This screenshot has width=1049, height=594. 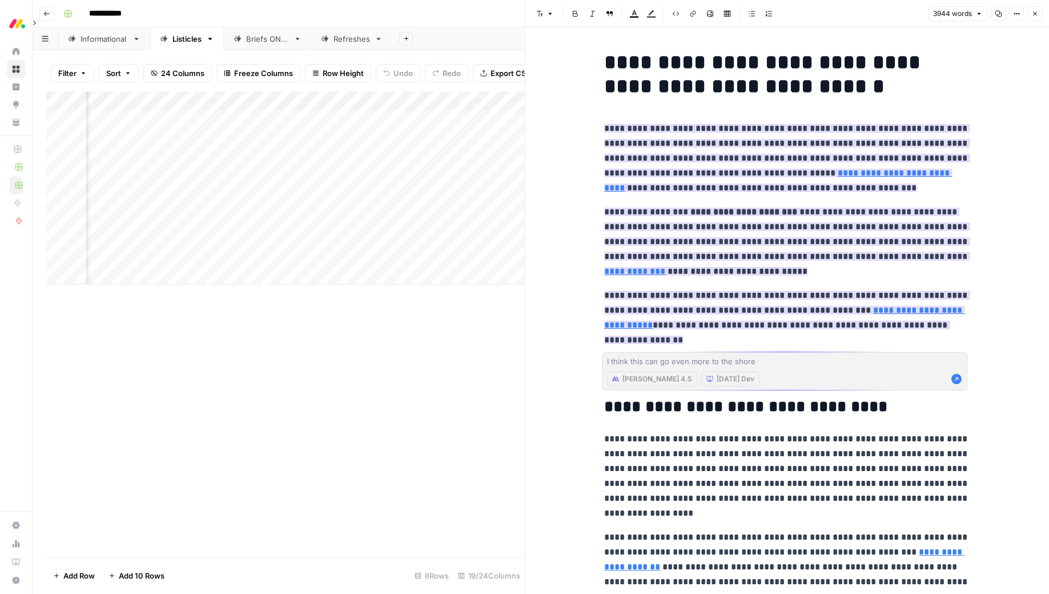 What do you see at coordinates (432, 575) in the screenshot?
I see `div: 8 Rows` at bounding box center [432, 575].